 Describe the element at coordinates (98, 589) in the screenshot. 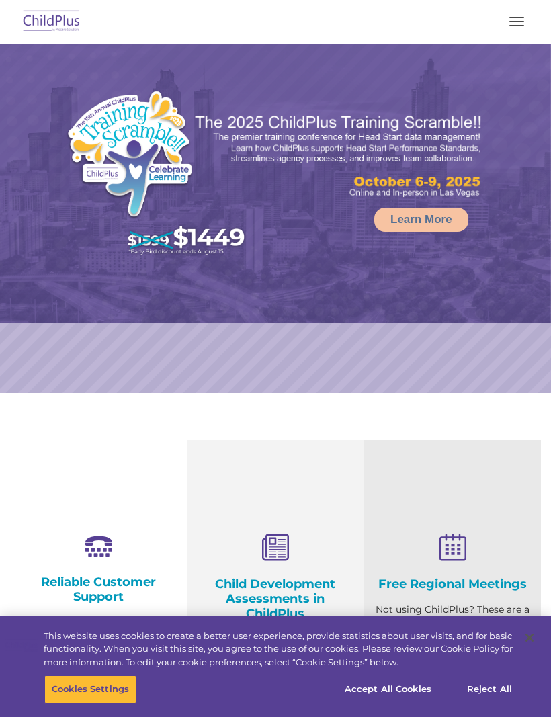

I see `h4: Reliable Customer Support` at that location.